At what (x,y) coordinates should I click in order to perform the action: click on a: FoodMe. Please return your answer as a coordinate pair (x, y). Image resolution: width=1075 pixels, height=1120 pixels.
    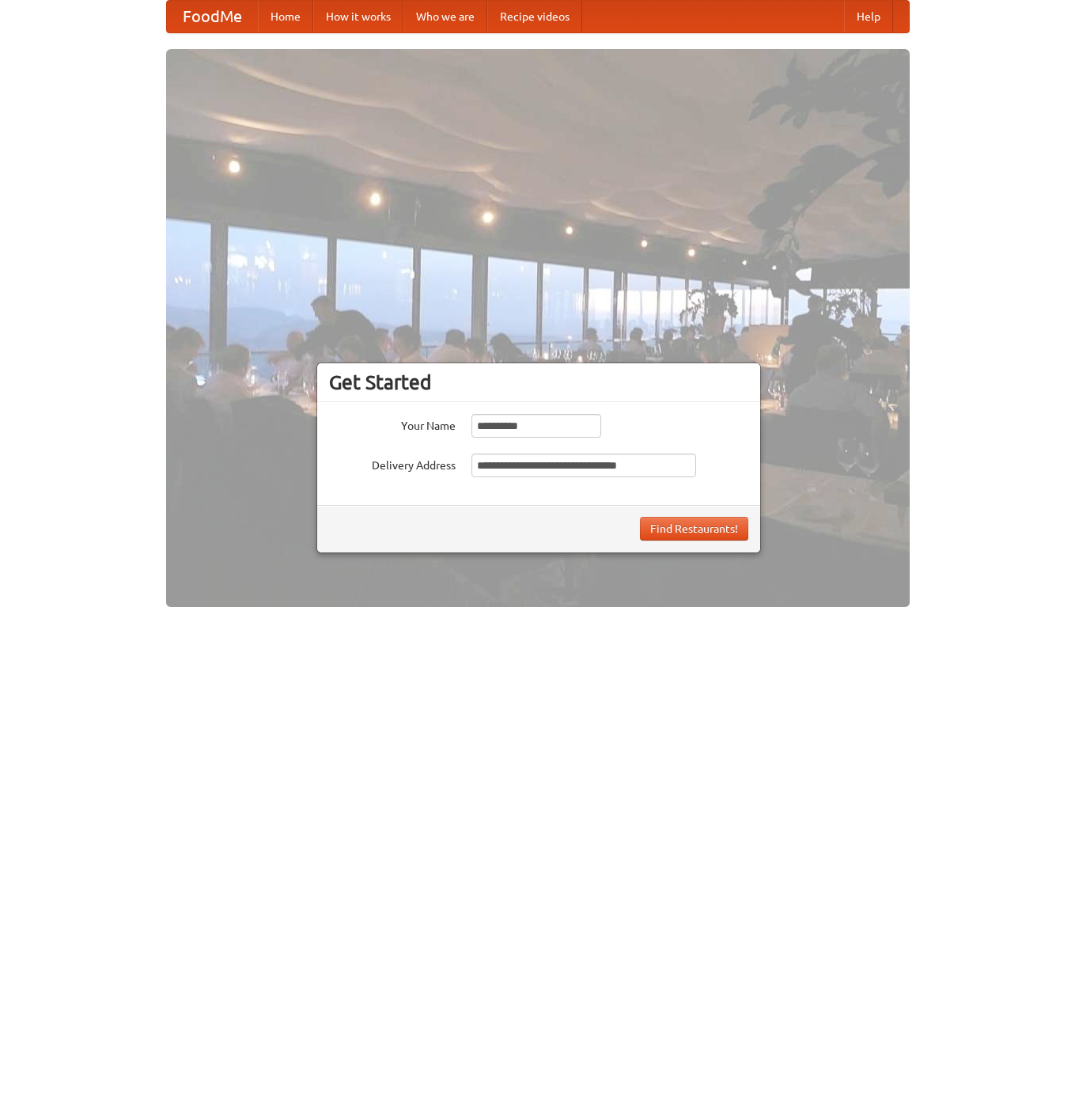
    Looking at the image, I should click on (212, 17).